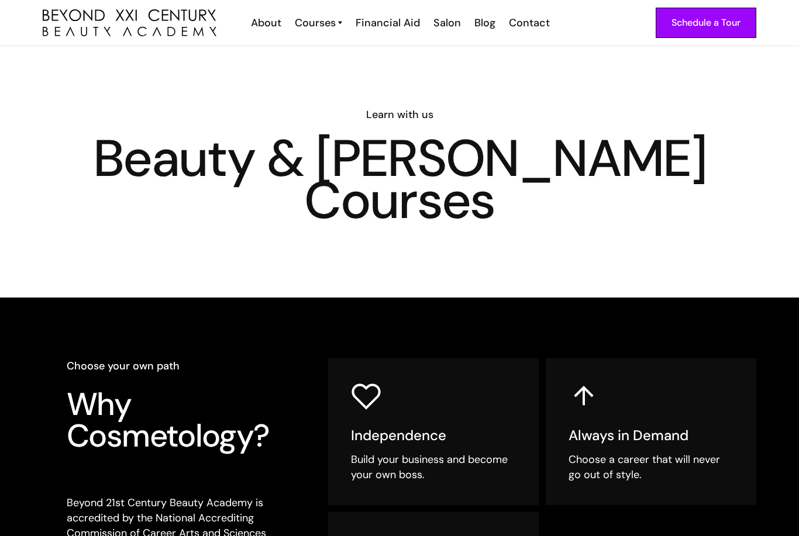  What do you see at coordinates (318, 23) in the screenshot?
I see `a: Courses` at bounding box center [318, 23].